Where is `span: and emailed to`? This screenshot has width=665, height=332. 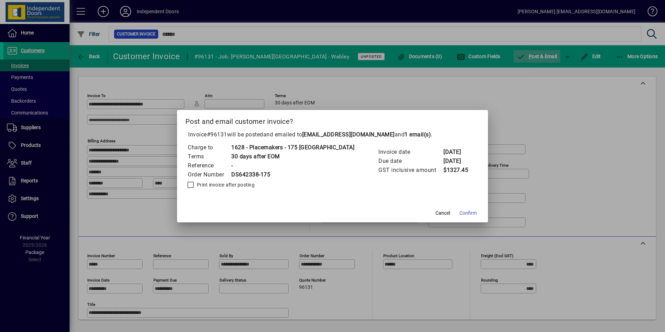 span: and emailed to is located at coordinates (347, 134).